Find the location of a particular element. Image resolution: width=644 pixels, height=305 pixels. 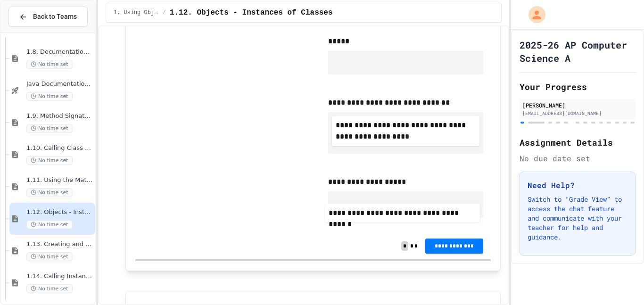

span: 1.9. Method Signatures is located at coordinates (60, 116).